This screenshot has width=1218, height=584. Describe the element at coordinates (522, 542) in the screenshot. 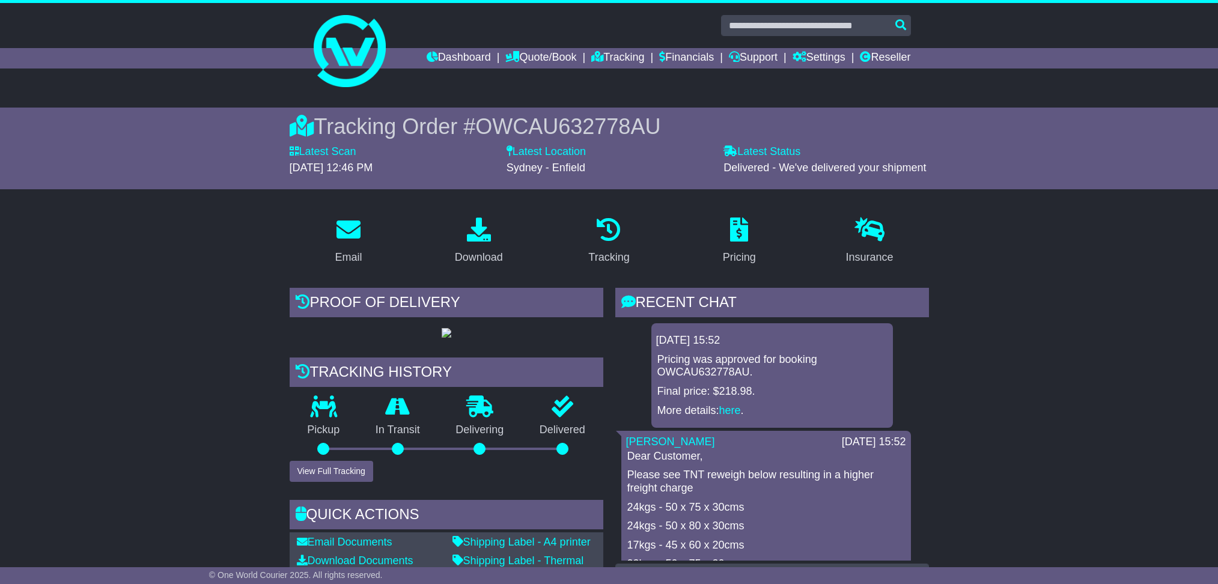

I see `a: Shipping Label - A4 printer` at that location.